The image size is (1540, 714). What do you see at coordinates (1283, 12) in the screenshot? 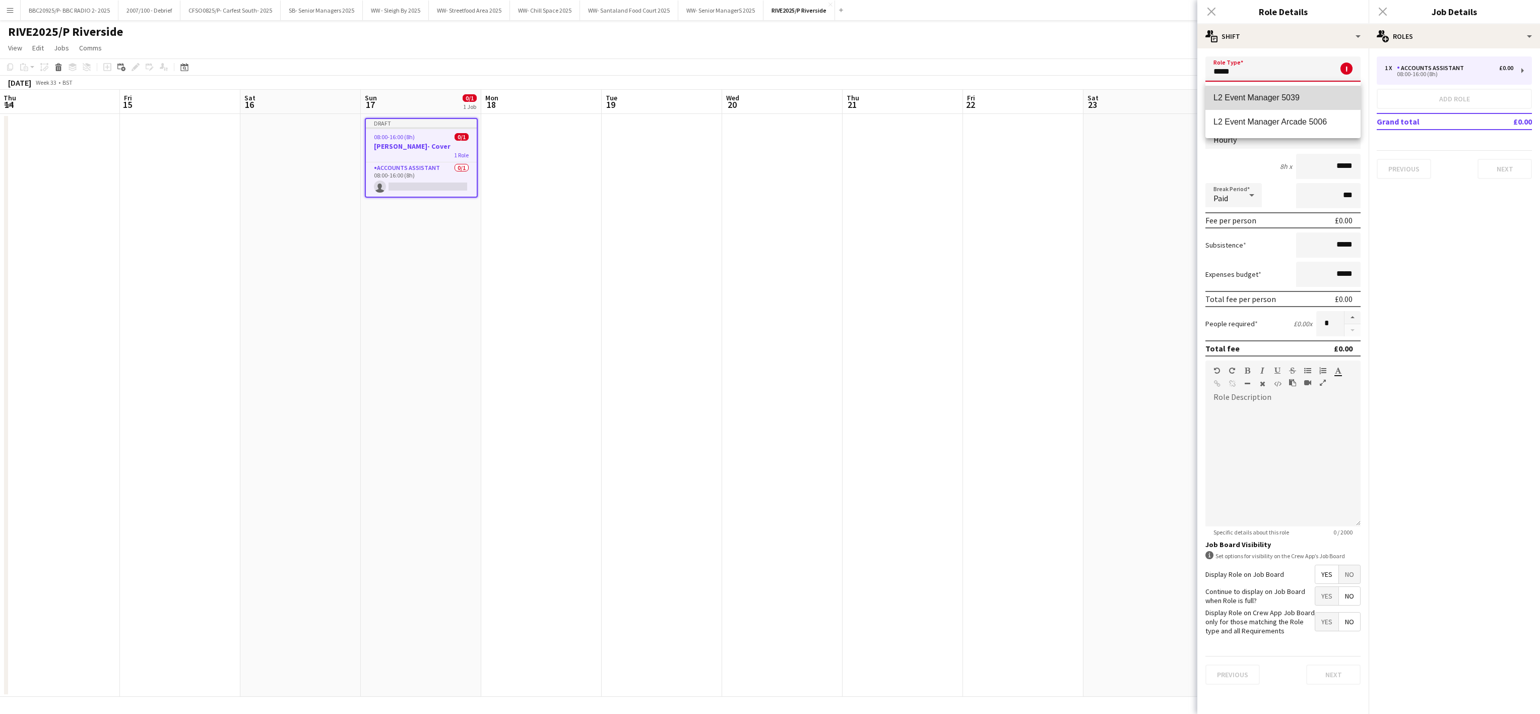
I see `h3: Role Details` at bounding box center [1283, 12].